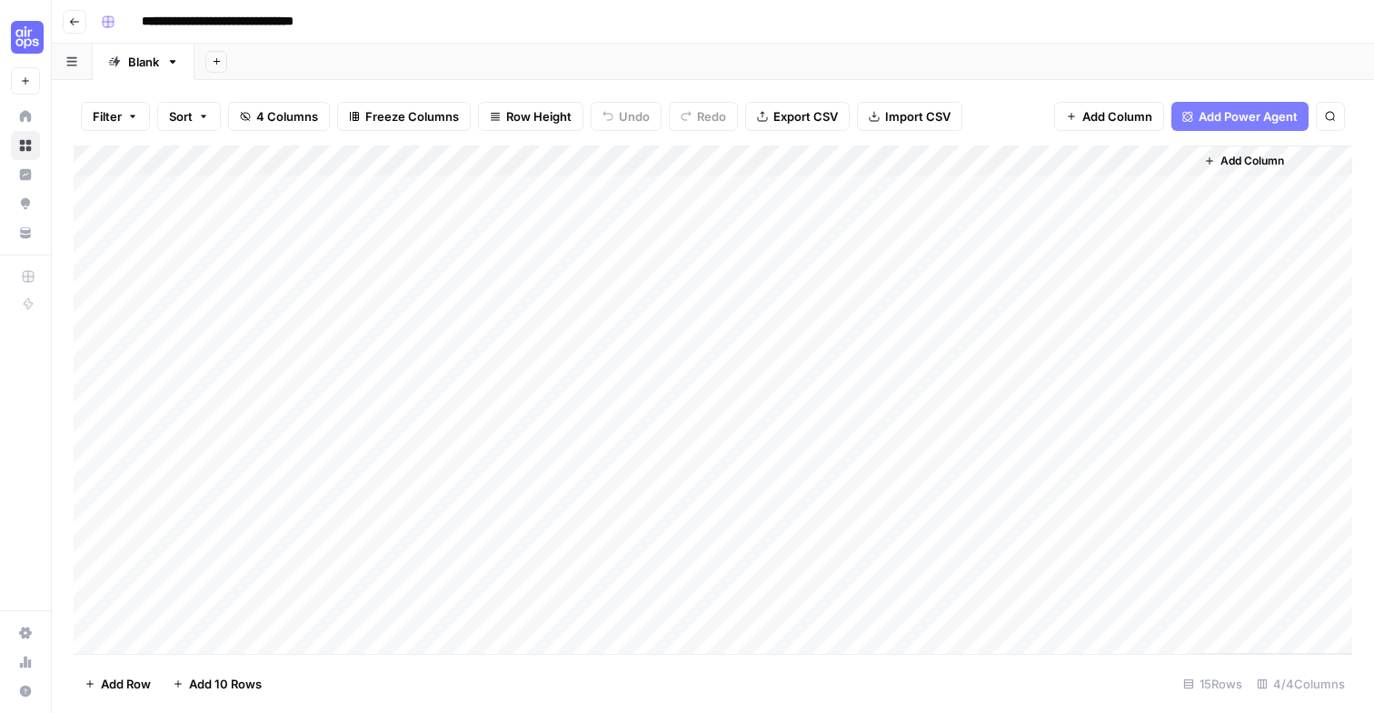 This screenshot has width=1374, height=713. I want to click on span: Export CSV, so click(805, 116).